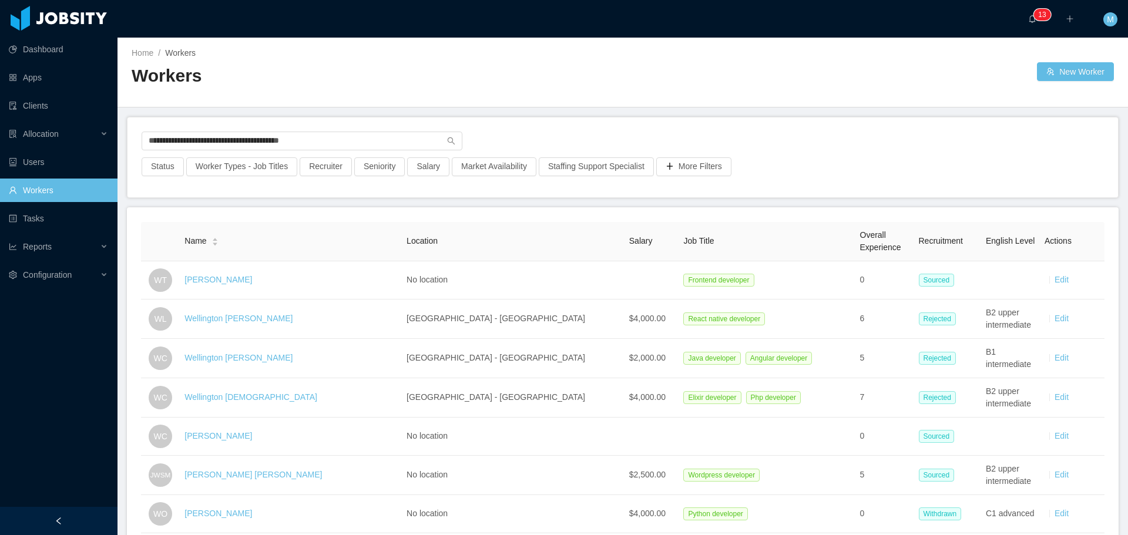  I want to click on td: B1 intermediate, so click(1011, 358).